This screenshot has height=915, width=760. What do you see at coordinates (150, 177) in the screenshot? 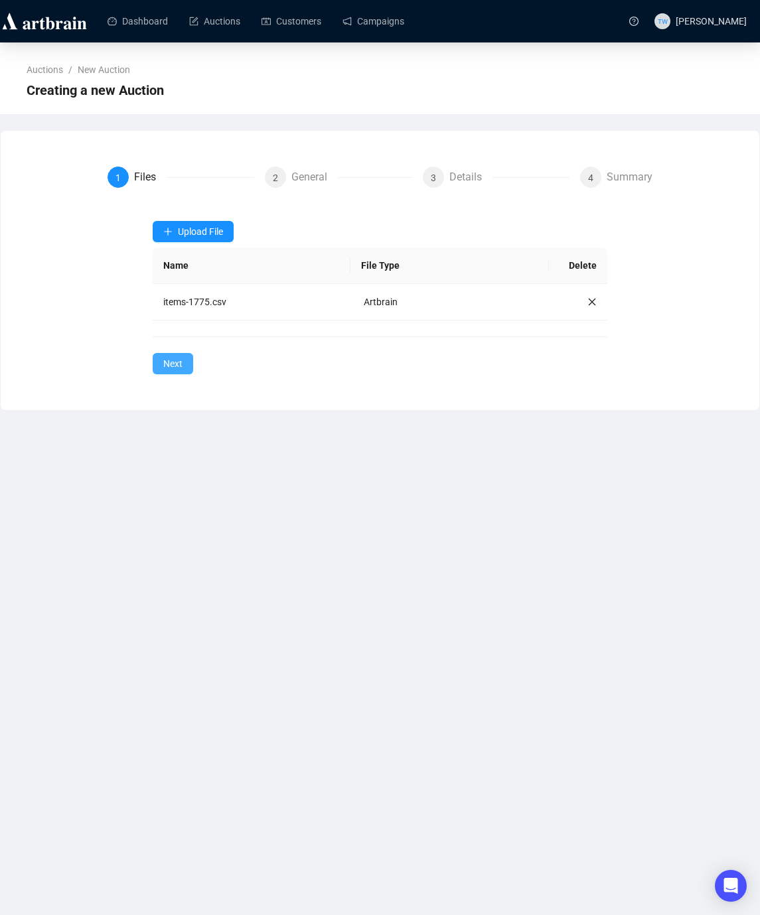
I see `div: Files` at bounding box center [150, 177].